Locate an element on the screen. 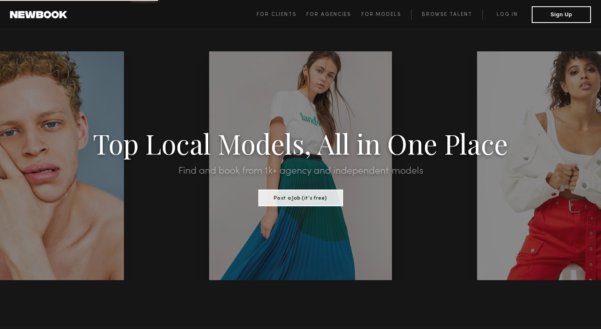 This screenshot has width=601, height=329. button: Sign Up is located at coordinates (561, 15).